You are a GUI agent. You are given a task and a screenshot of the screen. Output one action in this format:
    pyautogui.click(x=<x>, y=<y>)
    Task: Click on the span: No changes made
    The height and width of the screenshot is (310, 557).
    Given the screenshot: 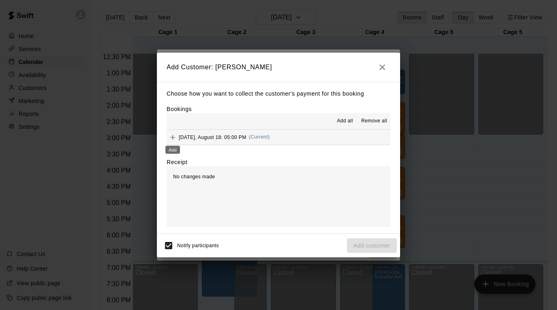 What is the action you would take?
    pyautogui.click(x=194, y=177)
    